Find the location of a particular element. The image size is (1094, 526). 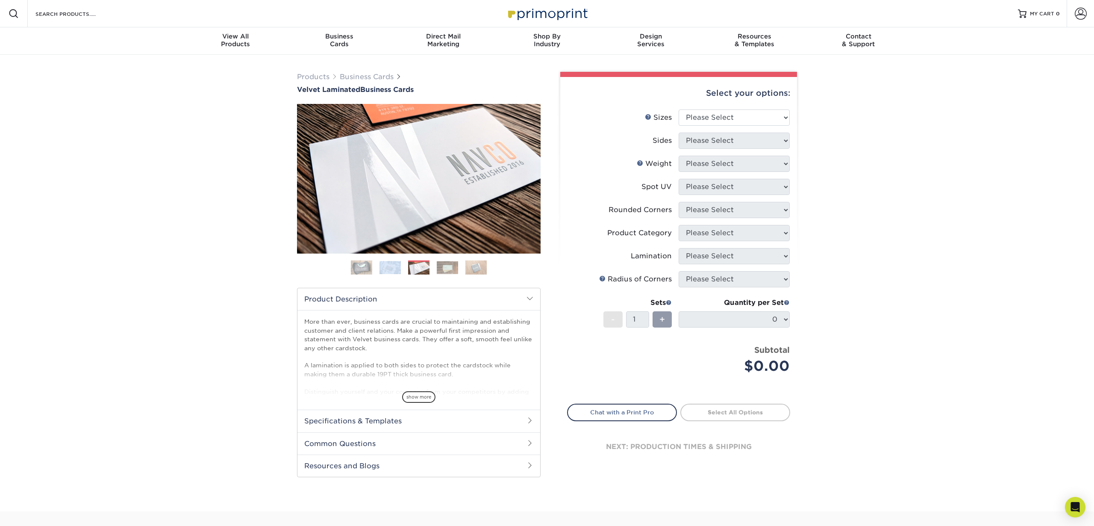

img: Primoprint is located at coordinates (547, 13).